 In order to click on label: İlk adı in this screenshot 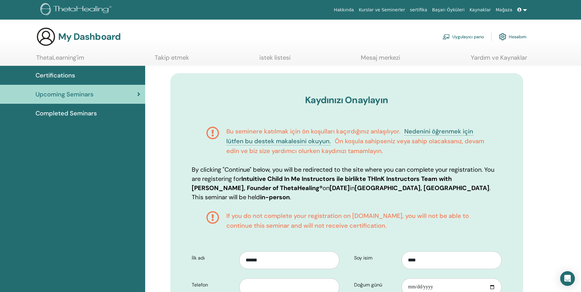, I will do `click(213, 258)`.